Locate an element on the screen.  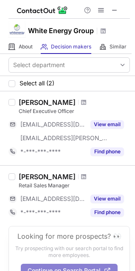
h1: White Energy Group is located at coordinates (61, 31).